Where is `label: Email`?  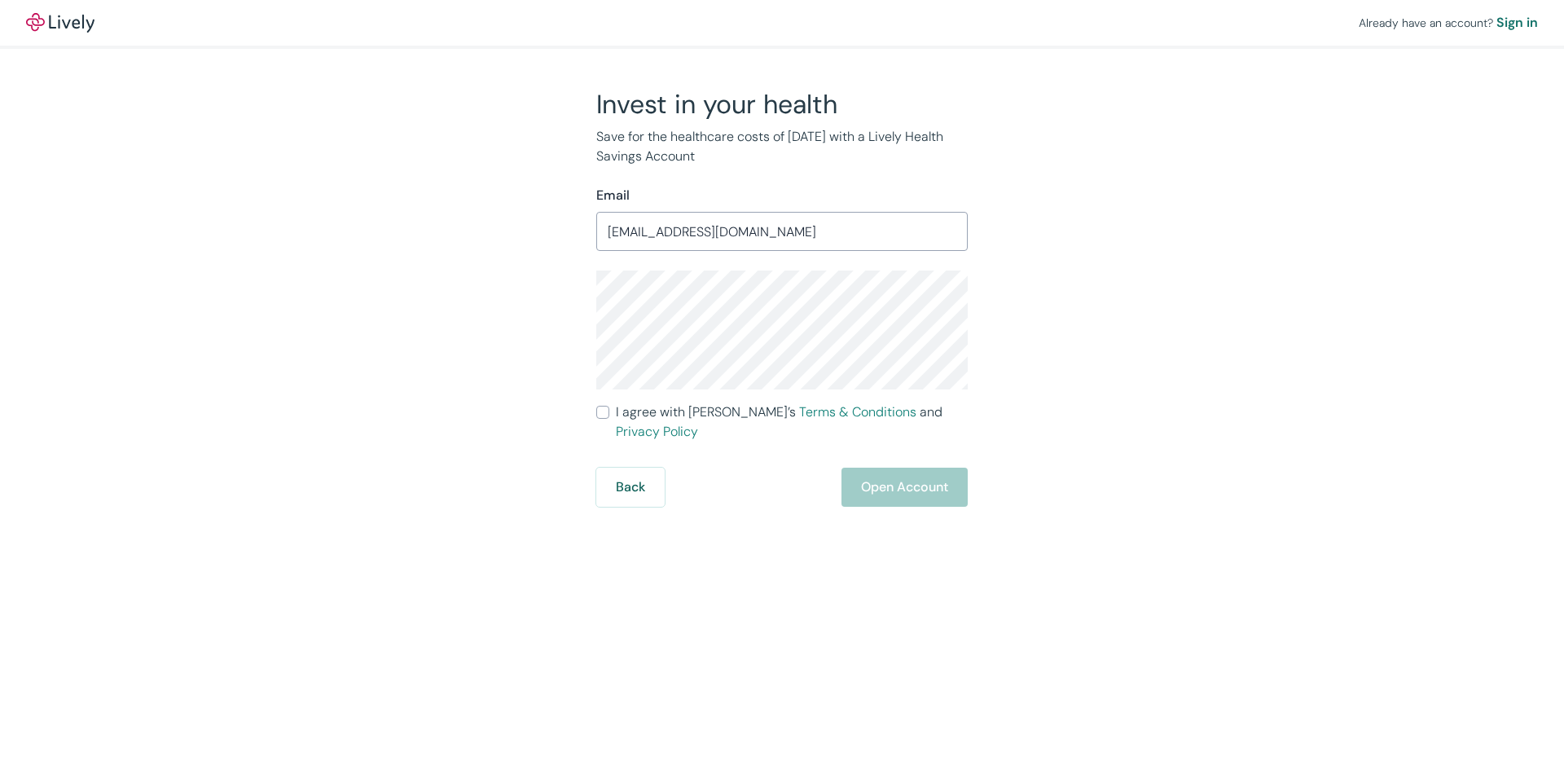
label: Email is located at coordinates (613, 196).